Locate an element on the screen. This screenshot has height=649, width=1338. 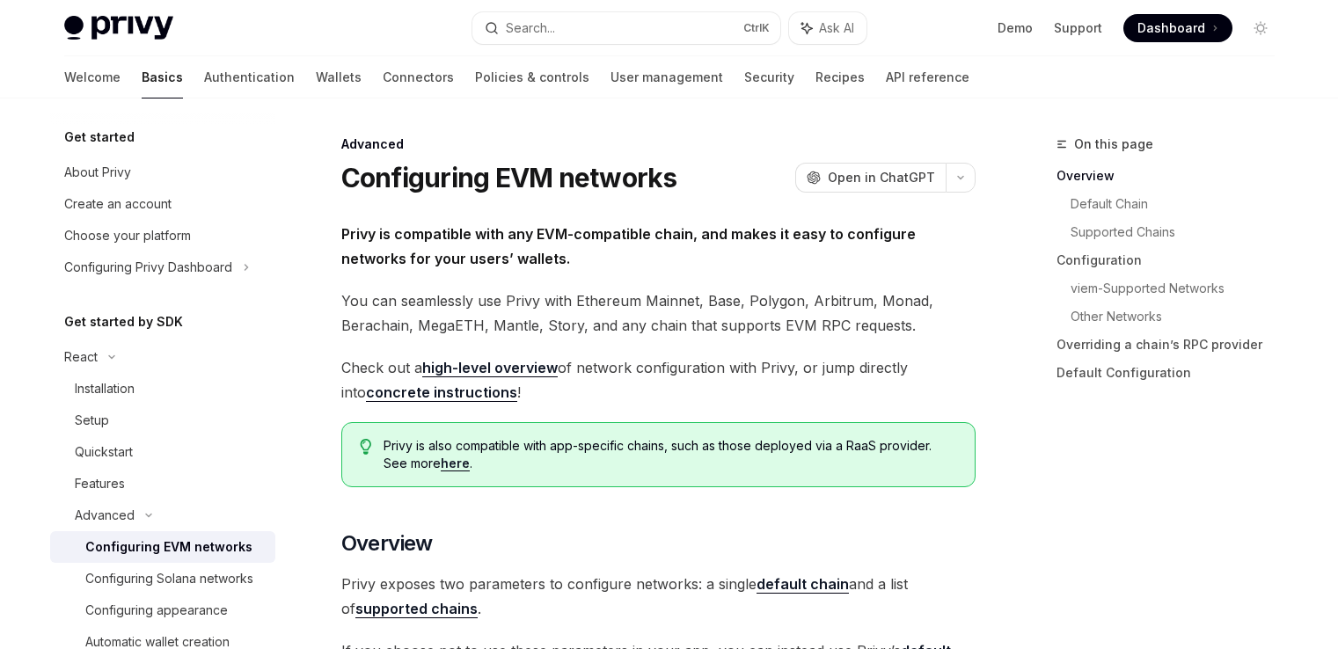
a: Connectors is located at coordinates (418, 77).